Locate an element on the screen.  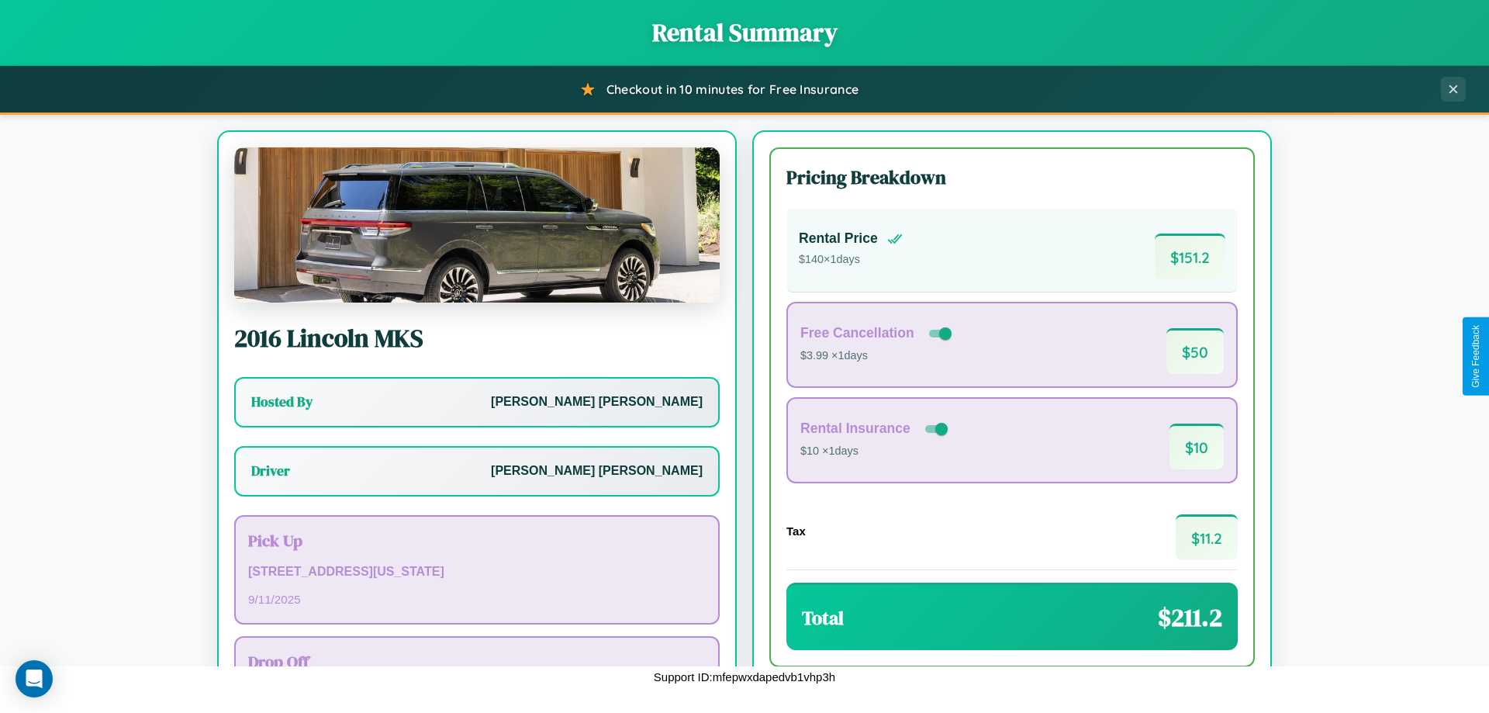
img: Lincoln MKS is located at coordinates (477, 225).